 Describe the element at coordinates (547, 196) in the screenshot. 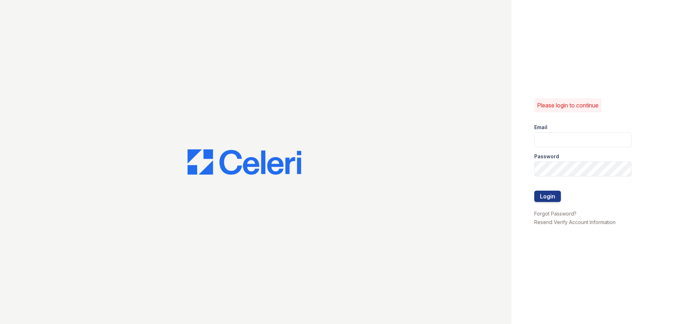

I see `button: Login` at that location.